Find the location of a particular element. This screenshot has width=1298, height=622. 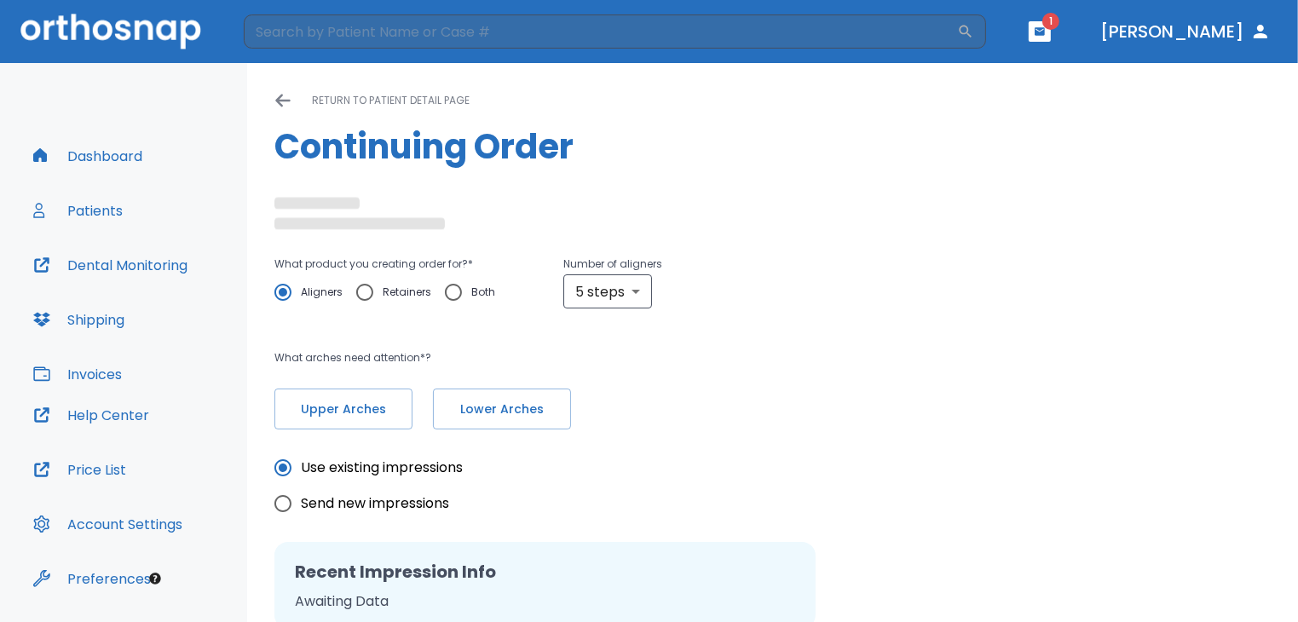

button: Shipping is located at coordinates (78, 320).